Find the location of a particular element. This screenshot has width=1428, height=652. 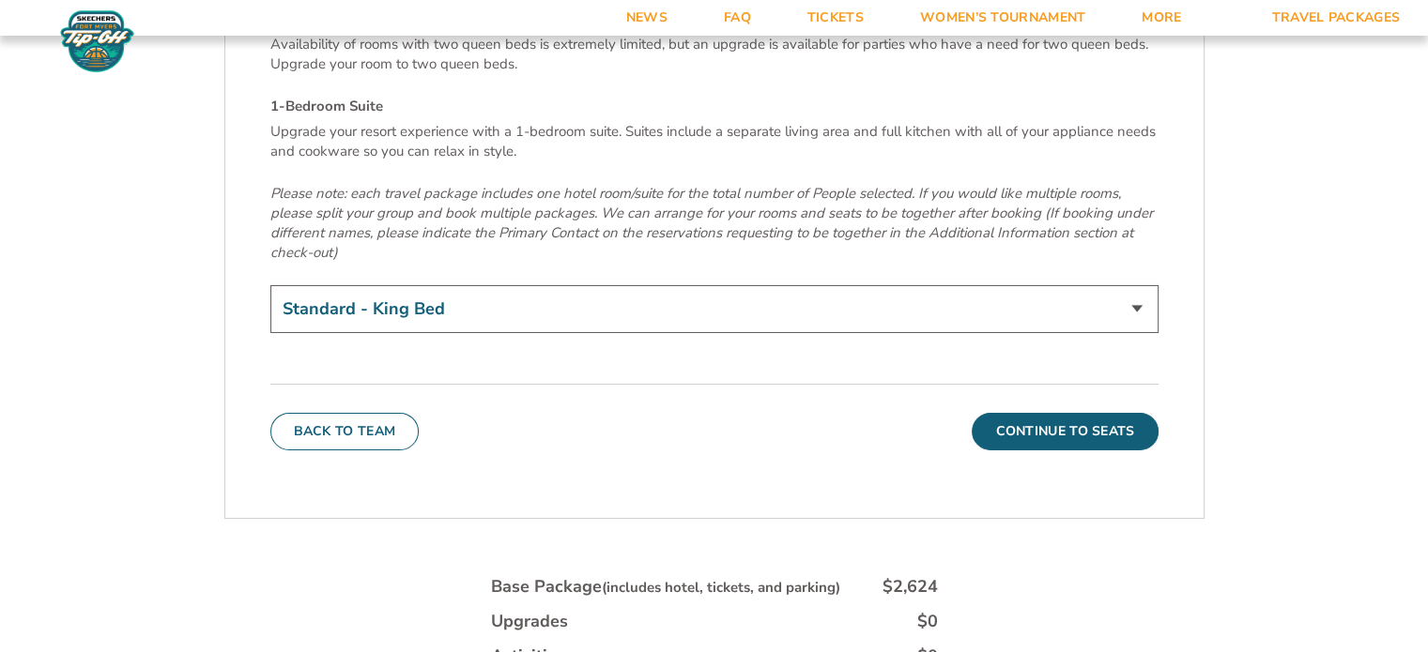

p: Availability of rooms with two queen beds is extremely limited, but an upgrade is available for p... is located at coordinates (714, 54).